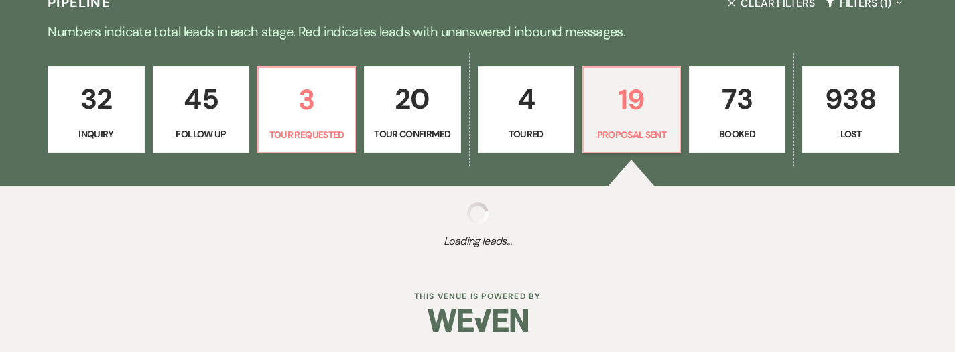 The image size is (955, 352). I want to click on a: 20Tour Confirmed, so click(412, 110).